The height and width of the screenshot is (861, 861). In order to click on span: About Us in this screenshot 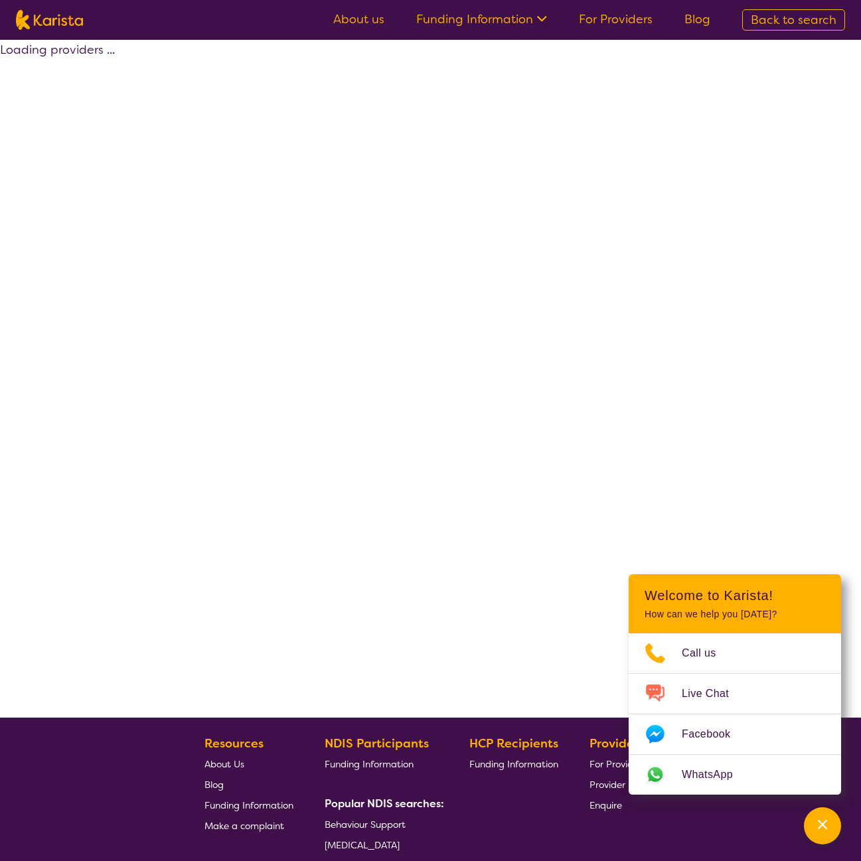, I will do `click(224, 764)`.